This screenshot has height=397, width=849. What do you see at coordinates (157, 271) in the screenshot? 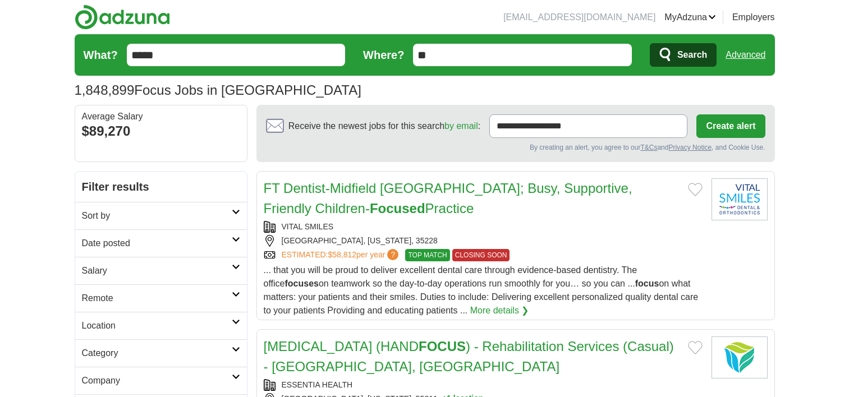
I see `h2: Salary` at bounding box center [157, 271].